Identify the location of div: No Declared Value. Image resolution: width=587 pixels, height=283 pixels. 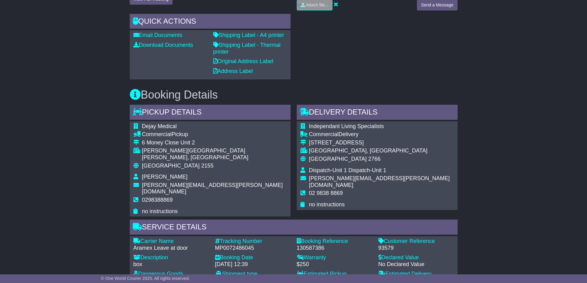
(416, 265).